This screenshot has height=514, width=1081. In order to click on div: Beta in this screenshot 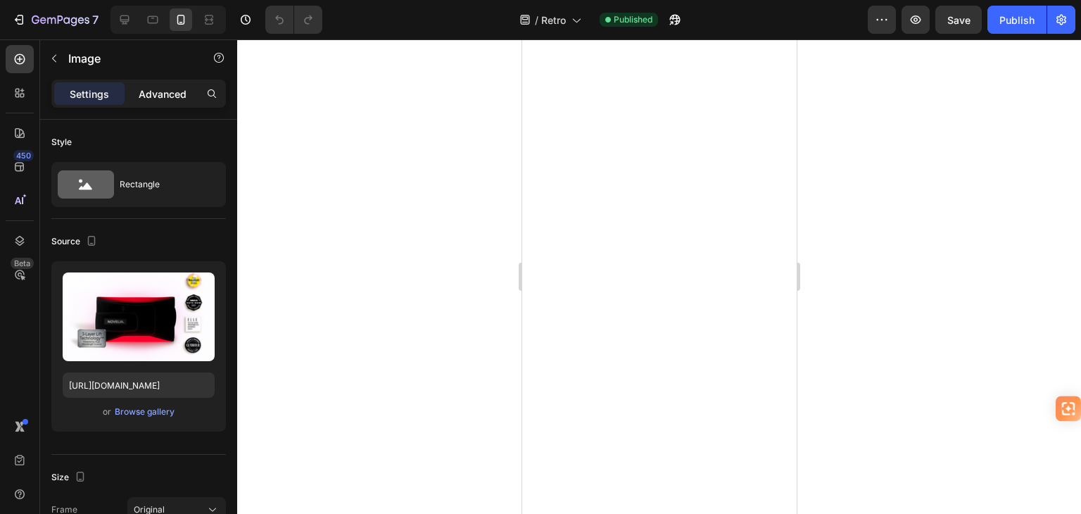, I will do `click(22, 263)`.